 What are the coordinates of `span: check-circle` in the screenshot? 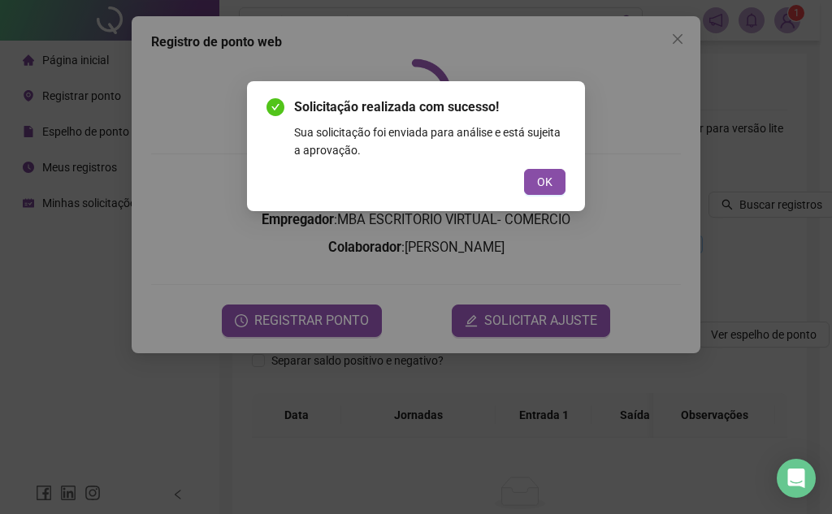 It's located at (275, 107).